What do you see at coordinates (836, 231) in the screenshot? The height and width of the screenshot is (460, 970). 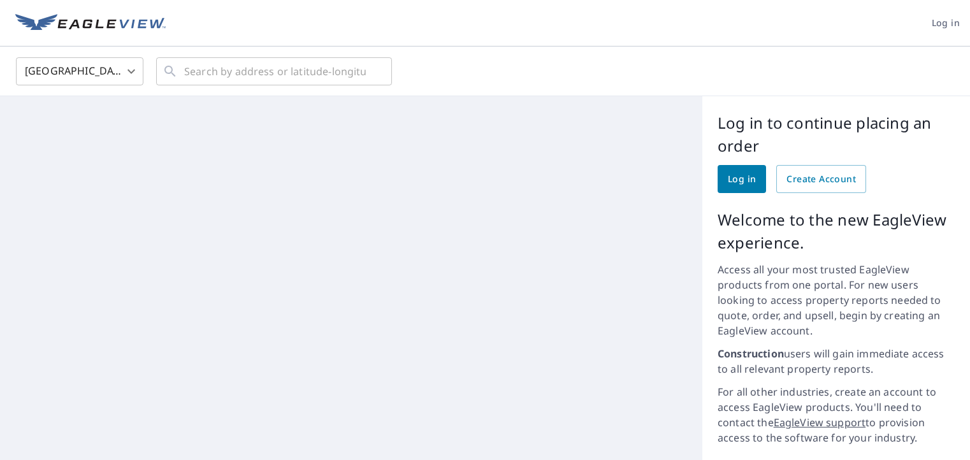 I see `p: Welcome to the new EagleView experience.` at bounding box center [836, 231].